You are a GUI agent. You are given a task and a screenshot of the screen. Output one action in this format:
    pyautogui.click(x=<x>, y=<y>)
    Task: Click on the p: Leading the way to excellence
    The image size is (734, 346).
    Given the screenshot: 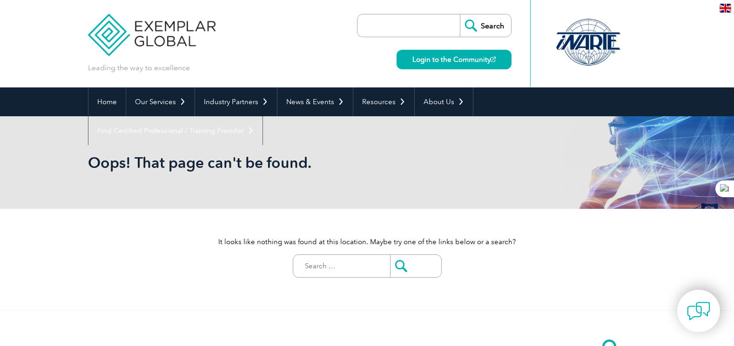 What is the action you would take?
    pyautogui.click(x=139, y=68)
    